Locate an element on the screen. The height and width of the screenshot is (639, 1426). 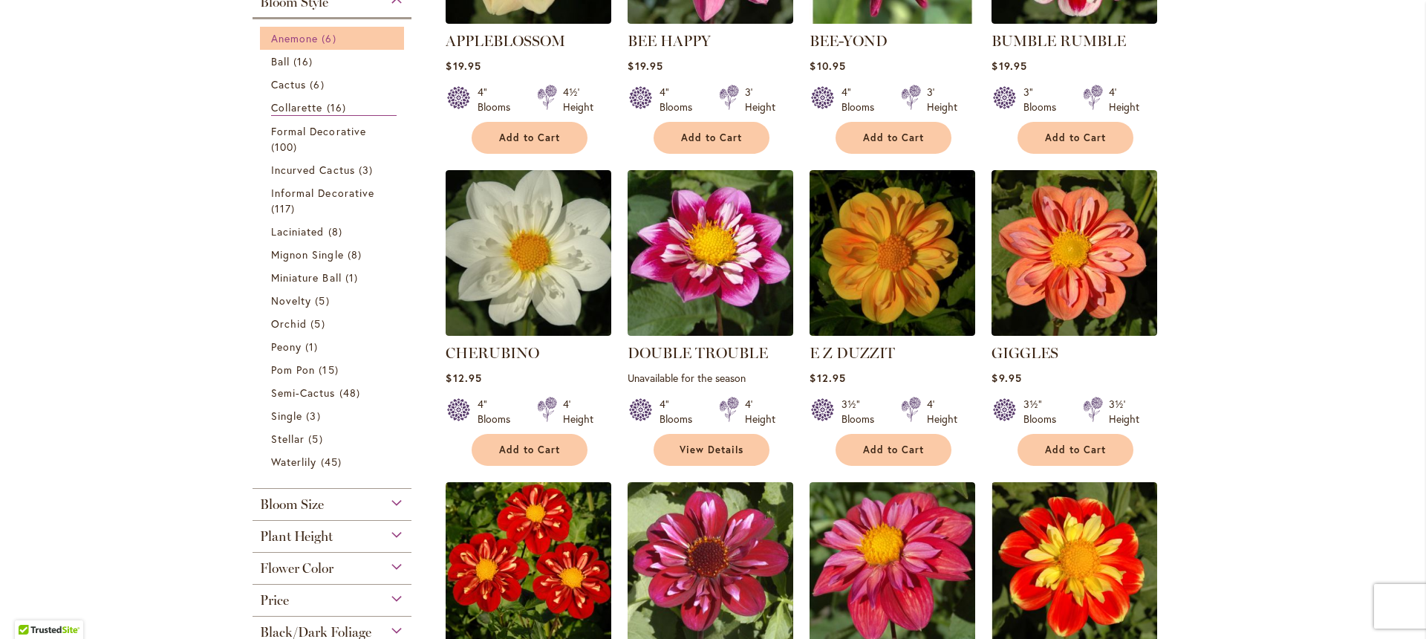
span: Incurved Cactus is located at coordinates (313, 169).